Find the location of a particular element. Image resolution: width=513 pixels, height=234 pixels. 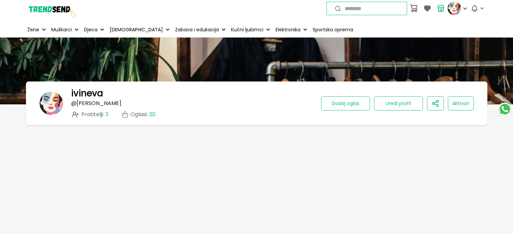

p: Sportska oprema is located at coordinates (333, 30).